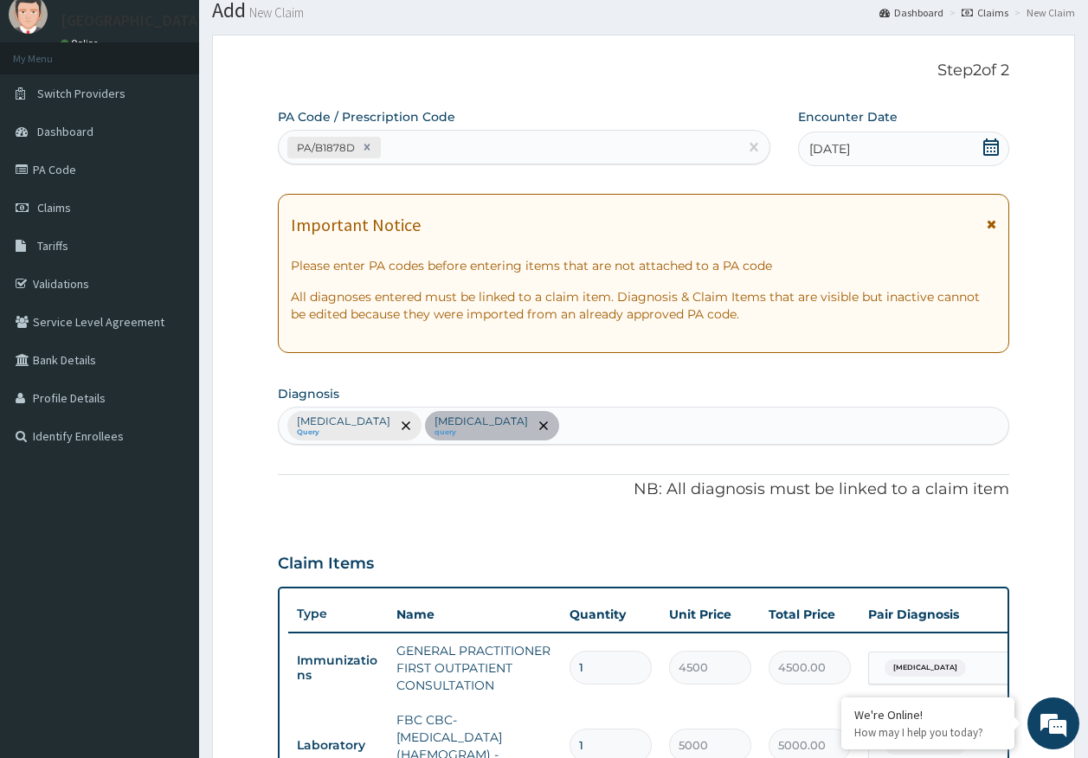  I want to click on small: Query, so click(344, 433).